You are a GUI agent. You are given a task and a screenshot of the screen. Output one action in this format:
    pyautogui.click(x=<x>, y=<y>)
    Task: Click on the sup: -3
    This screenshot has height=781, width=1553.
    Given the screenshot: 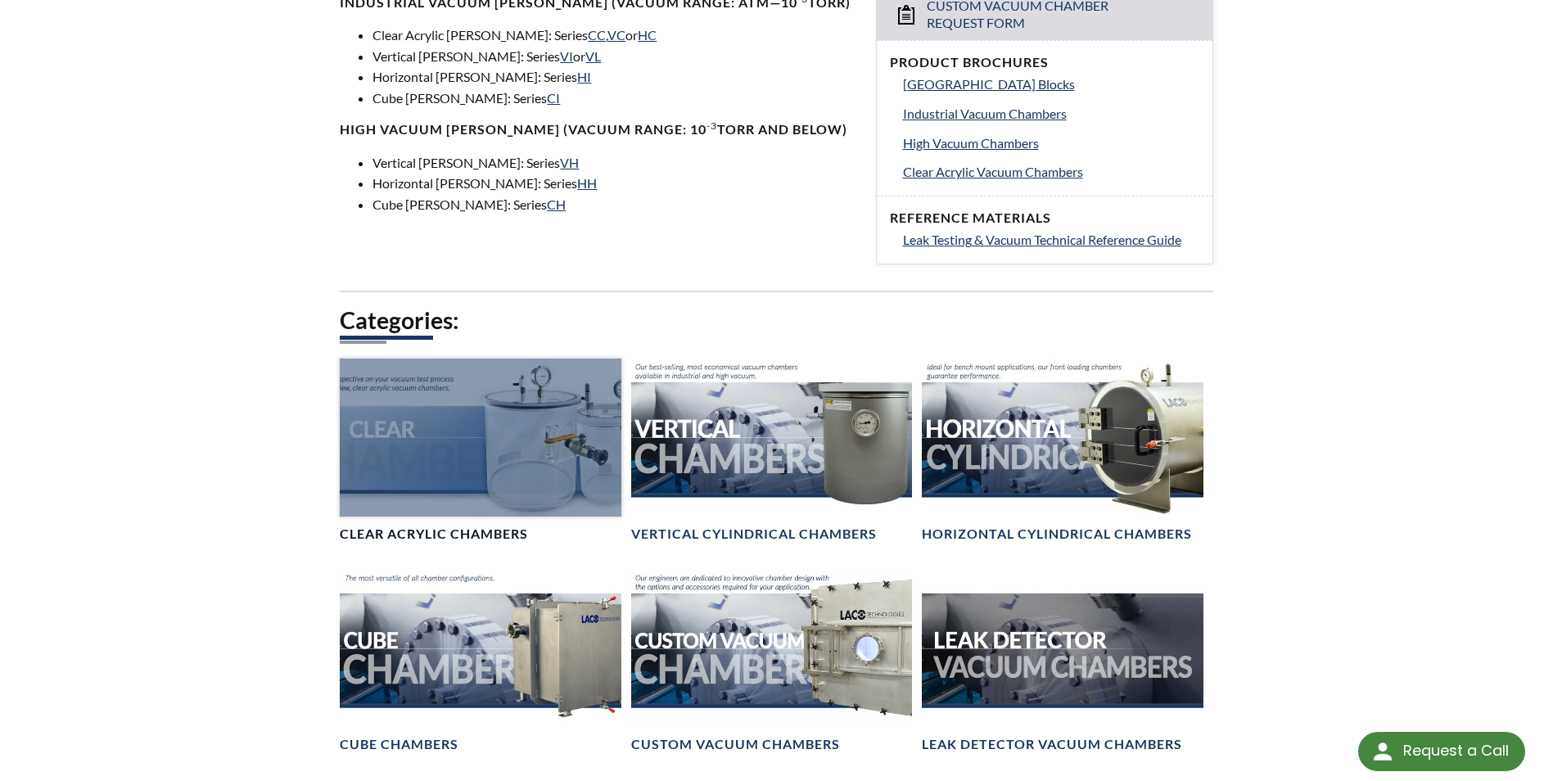 What is the action you would take?
    pyautogui.click(x=711, y=125)
    